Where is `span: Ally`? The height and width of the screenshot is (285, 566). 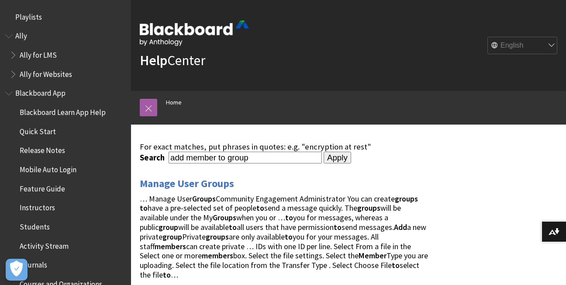 span: Ally is located at coordinates (21, 35).